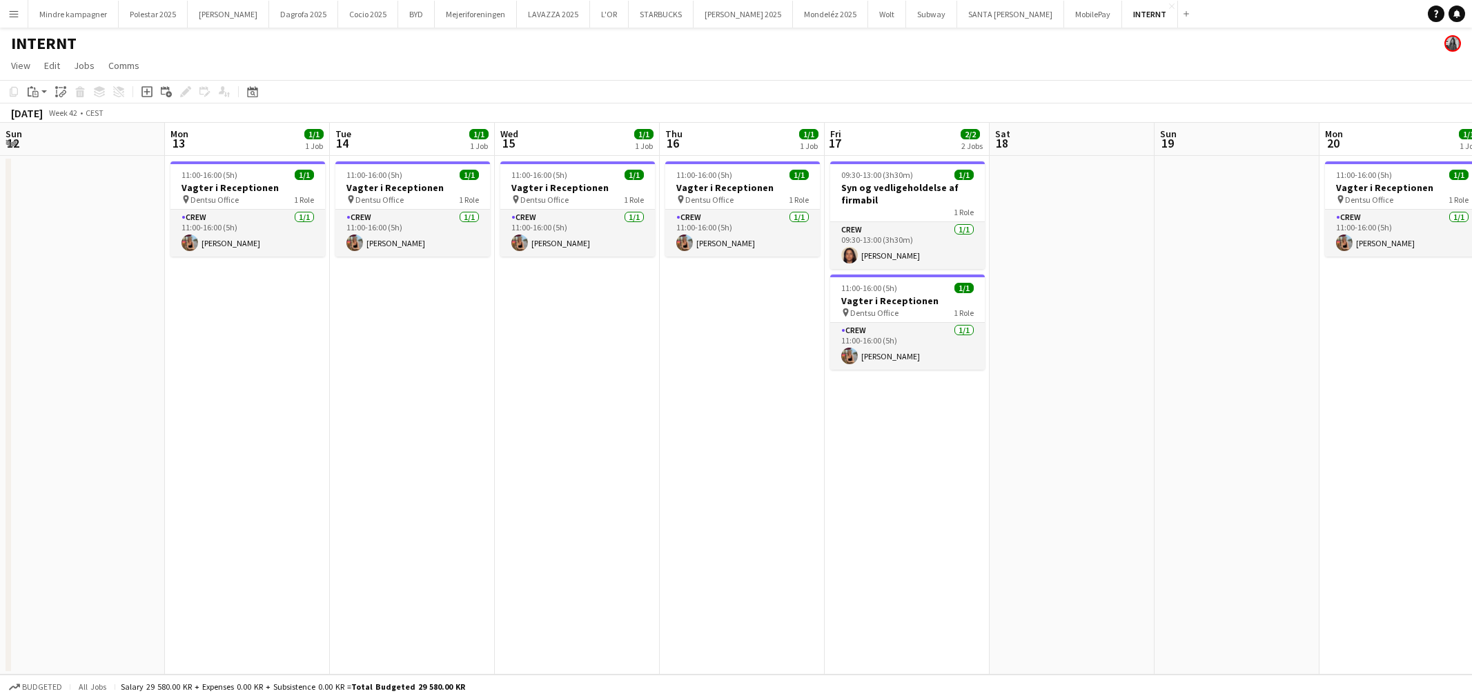 The height and width of the screenshot is (698, 1472). What do you see at coordinates (475, 14) in the screenshot?
I see `button: Mejeriforeningen` at bounding box center [475, 14].